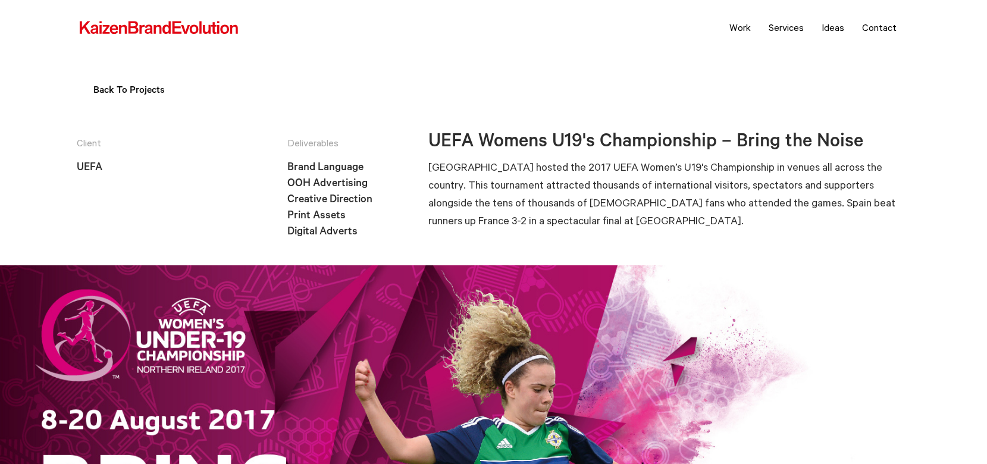  I want to click on a: Contact, so click(880, 27).